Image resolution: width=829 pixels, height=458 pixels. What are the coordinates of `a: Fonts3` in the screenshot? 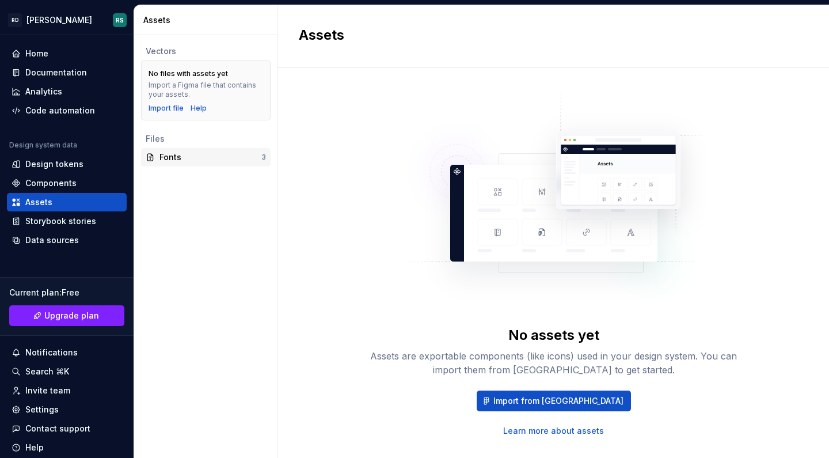 It's located at (206, 157).